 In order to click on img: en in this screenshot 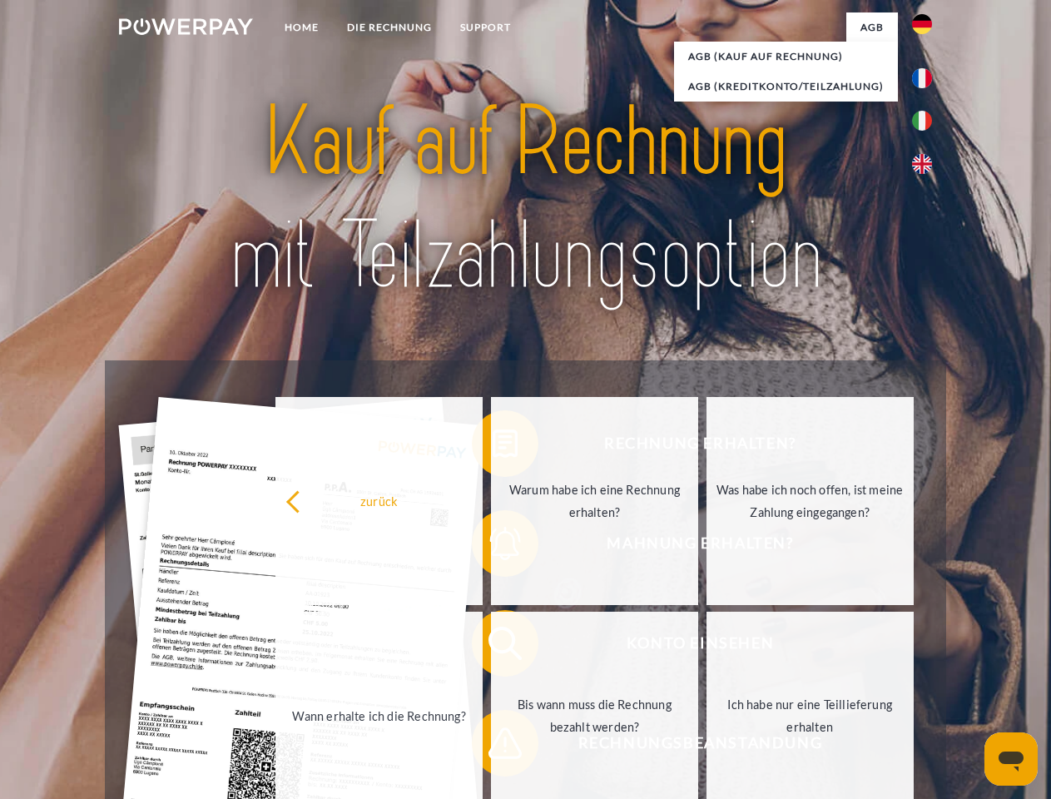, I will do `click(922, 164)`.